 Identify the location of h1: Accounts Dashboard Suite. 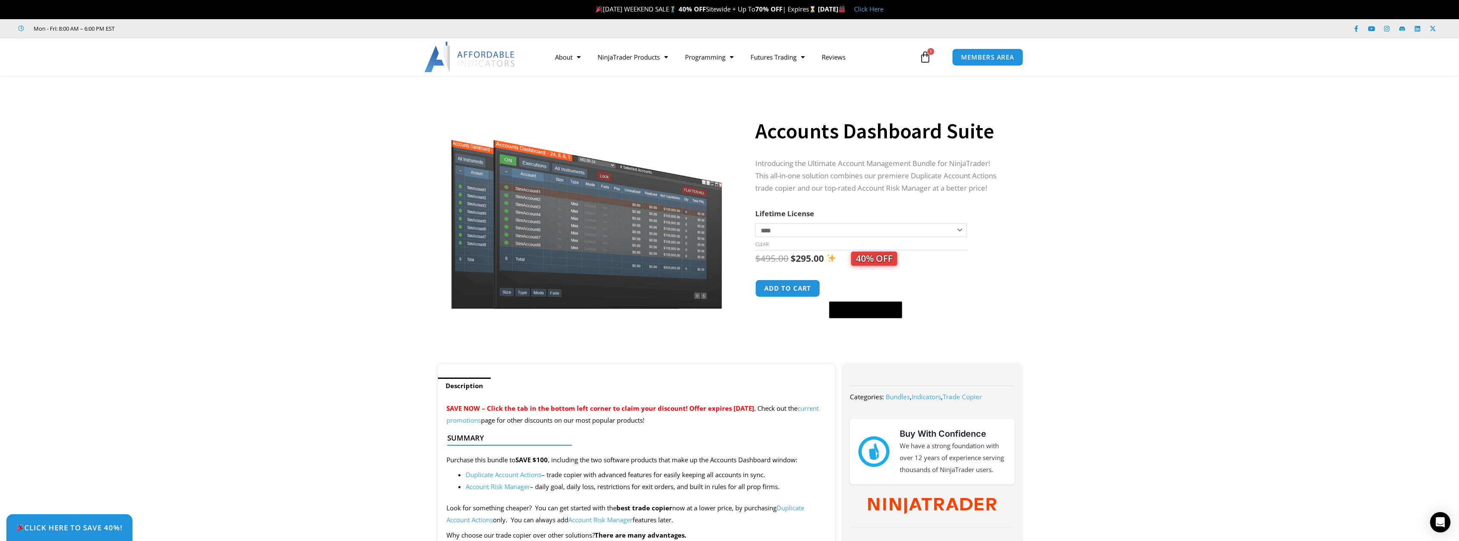
(880, 131).